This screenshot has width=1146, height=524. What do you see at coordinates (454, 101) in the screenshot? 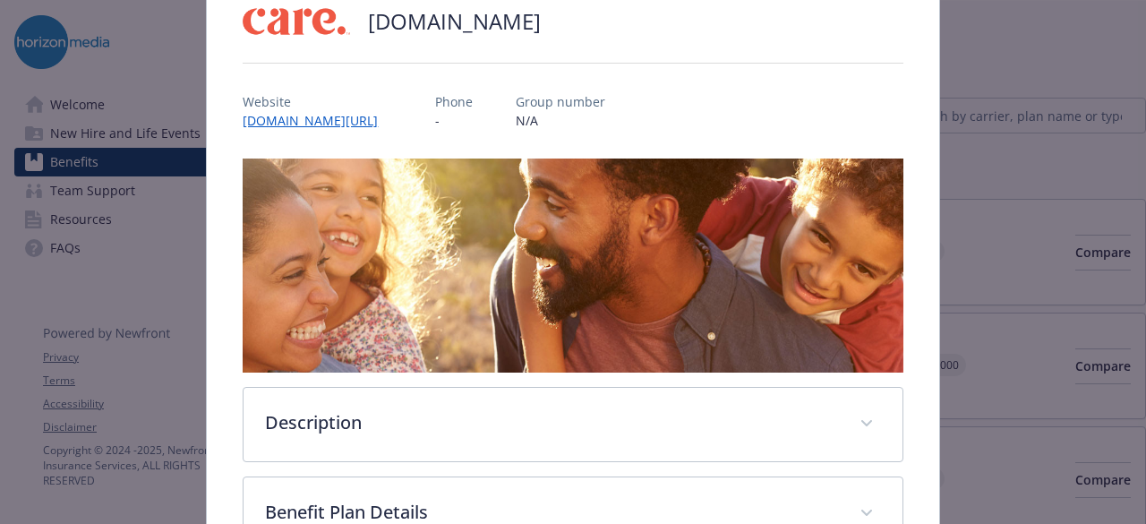
I see `p: Phone` at bounding box center [454, 101].